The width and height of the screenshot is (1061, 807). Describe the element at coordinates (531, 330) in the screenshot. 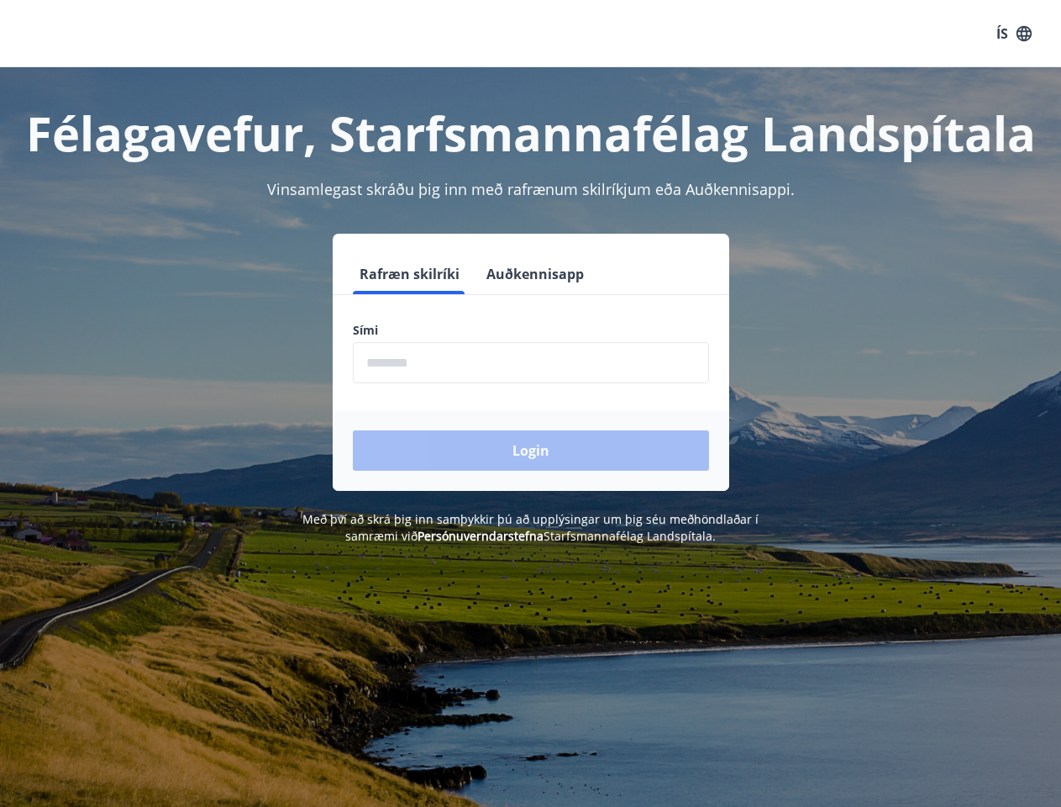

I see `label: Sími` at that location.